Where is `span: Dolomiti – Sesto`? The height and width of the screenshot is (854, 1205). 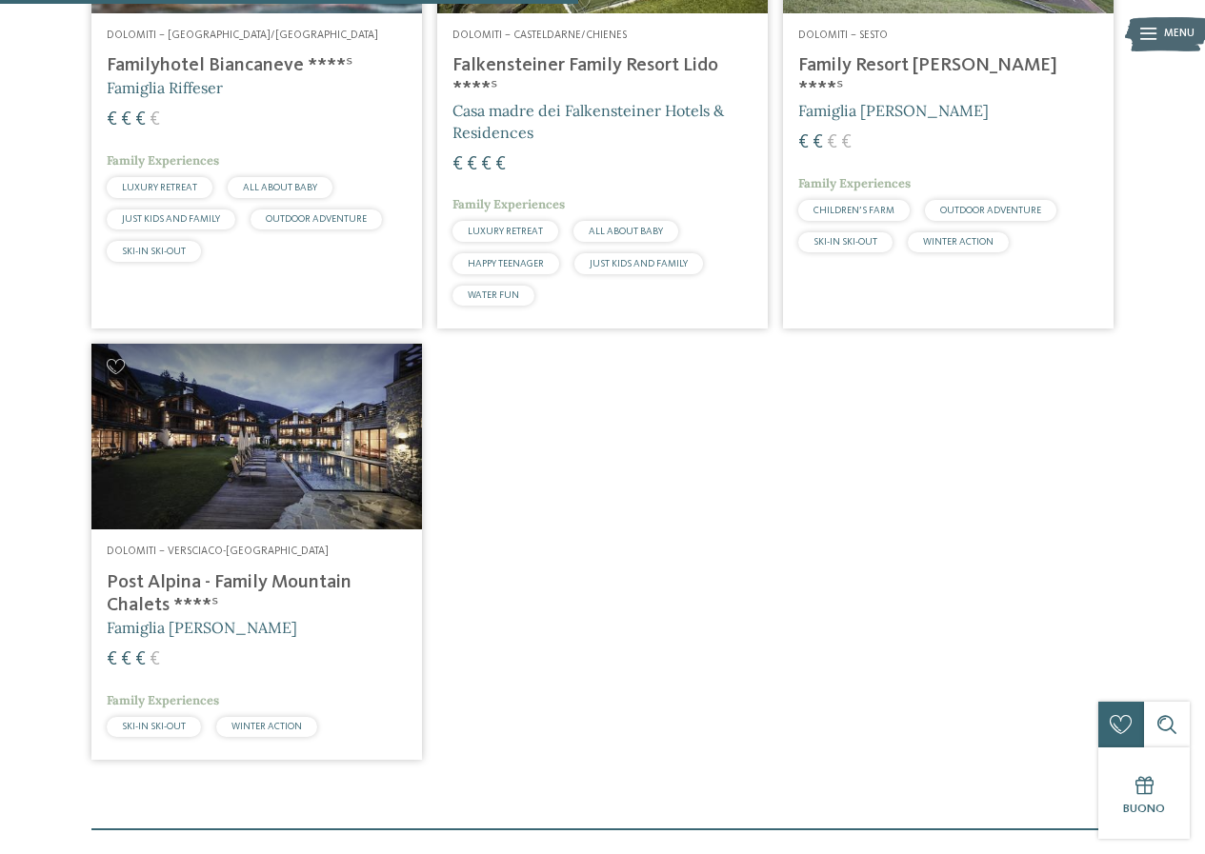 span: Dolomiti – Sesto is located at coordinates (843, 35).